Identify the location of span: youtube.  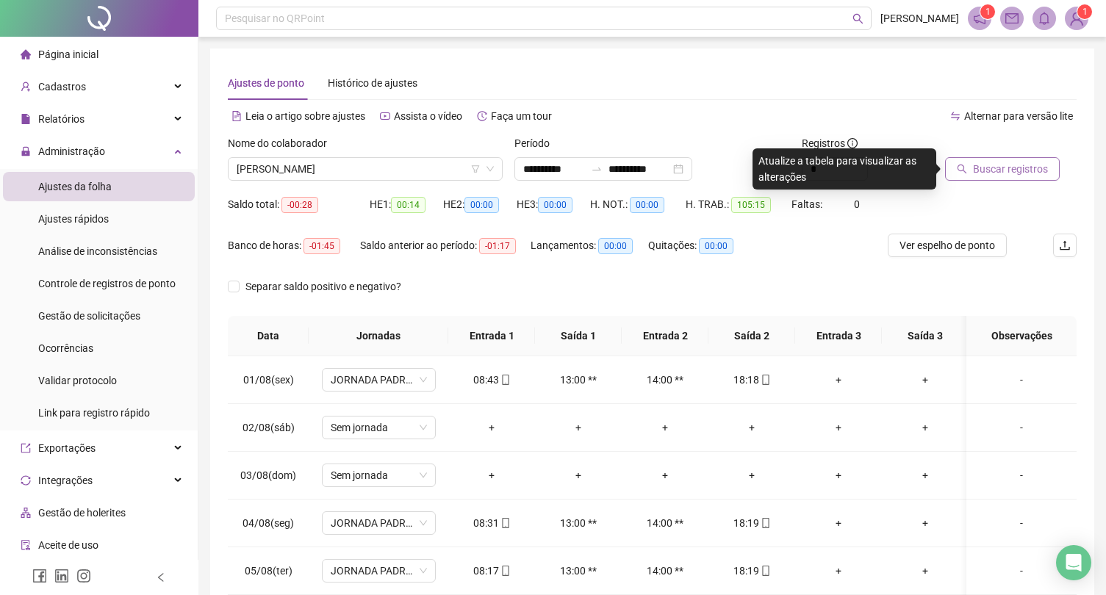
(385, 116).